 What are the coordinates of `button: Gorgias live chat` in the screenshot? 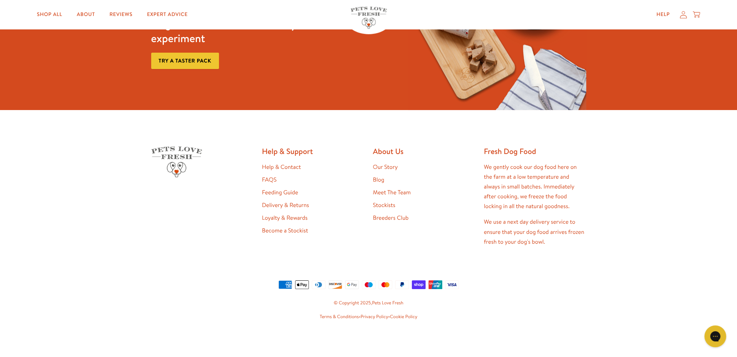 It's located at (15, 13).